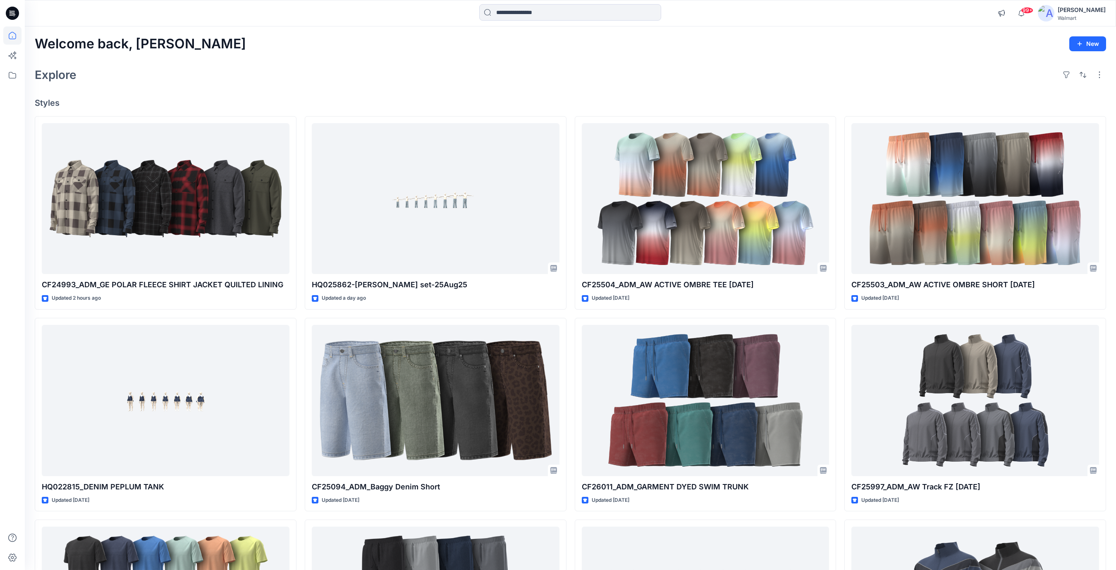 This screenshot has height=570, width=1116. What do you see at coordinates (55, 75) in the screenshot?
I see `h2: Explore` at bounding box center [55, 75].